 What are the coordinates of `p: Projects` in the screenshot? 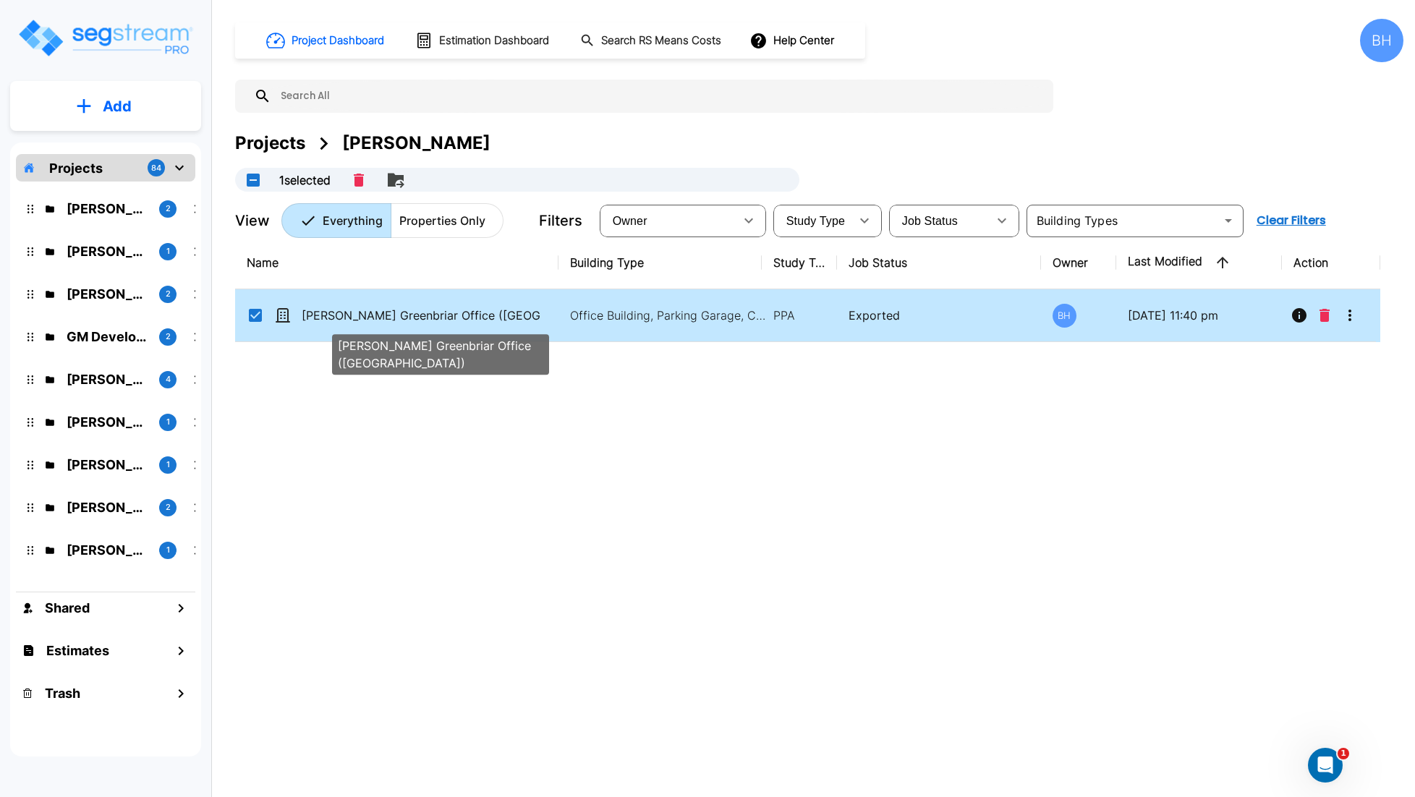 It's located at (76, 168).